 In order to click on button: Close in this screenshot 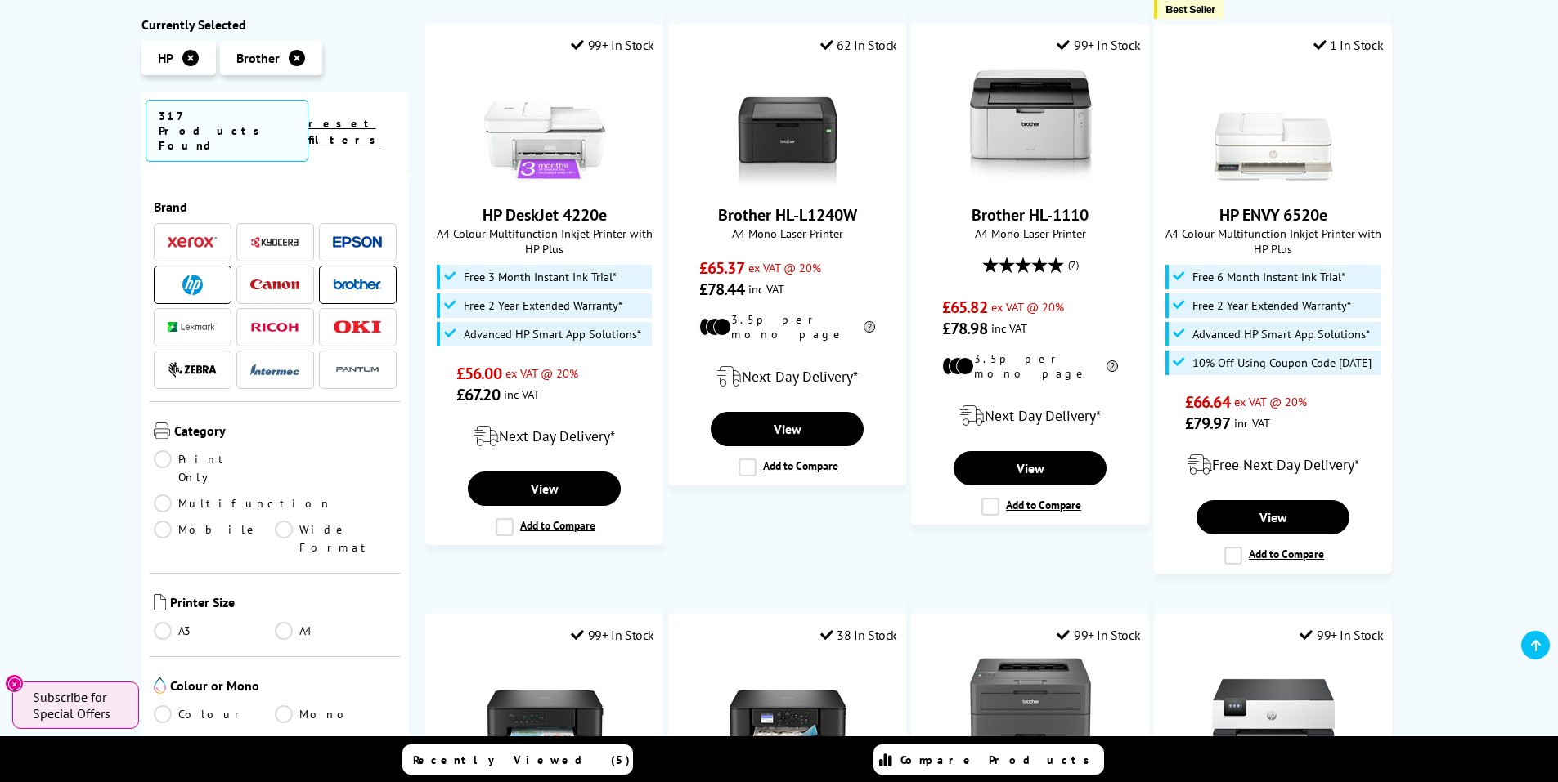, I will do `click(14, 684)`.